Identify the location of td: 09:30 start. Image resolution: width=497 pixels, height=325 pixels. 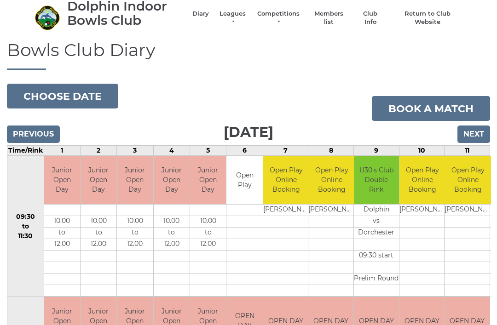
(377, 256).